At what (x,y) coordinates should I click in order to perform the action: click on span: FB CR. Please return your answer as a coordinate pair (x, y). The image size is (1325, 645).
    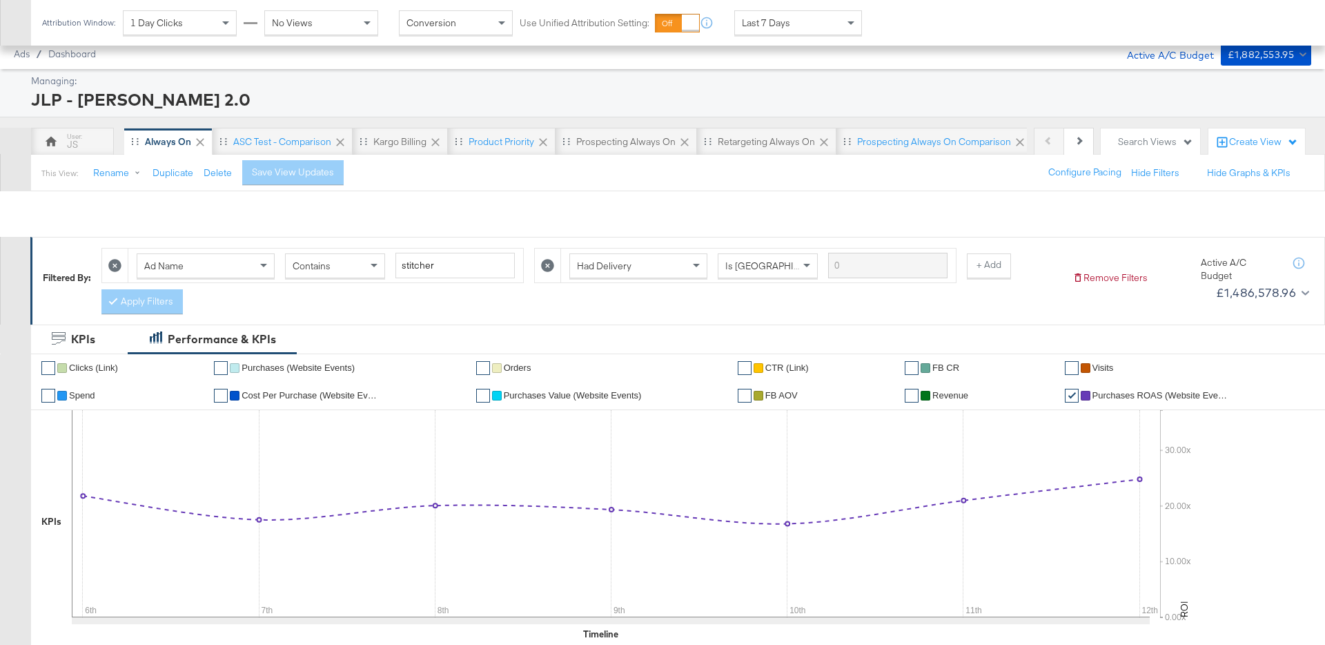
    Looking at the image, I should click on (946, 367).